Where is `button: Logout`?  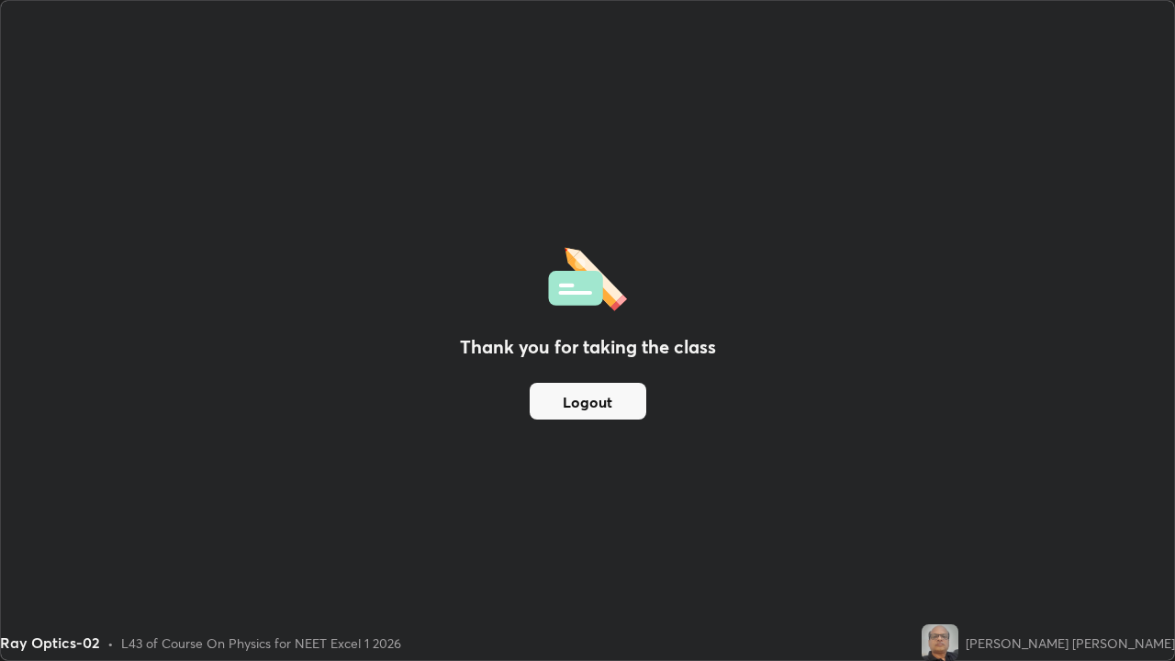 button: Logout is located at coordinates (588, 401).